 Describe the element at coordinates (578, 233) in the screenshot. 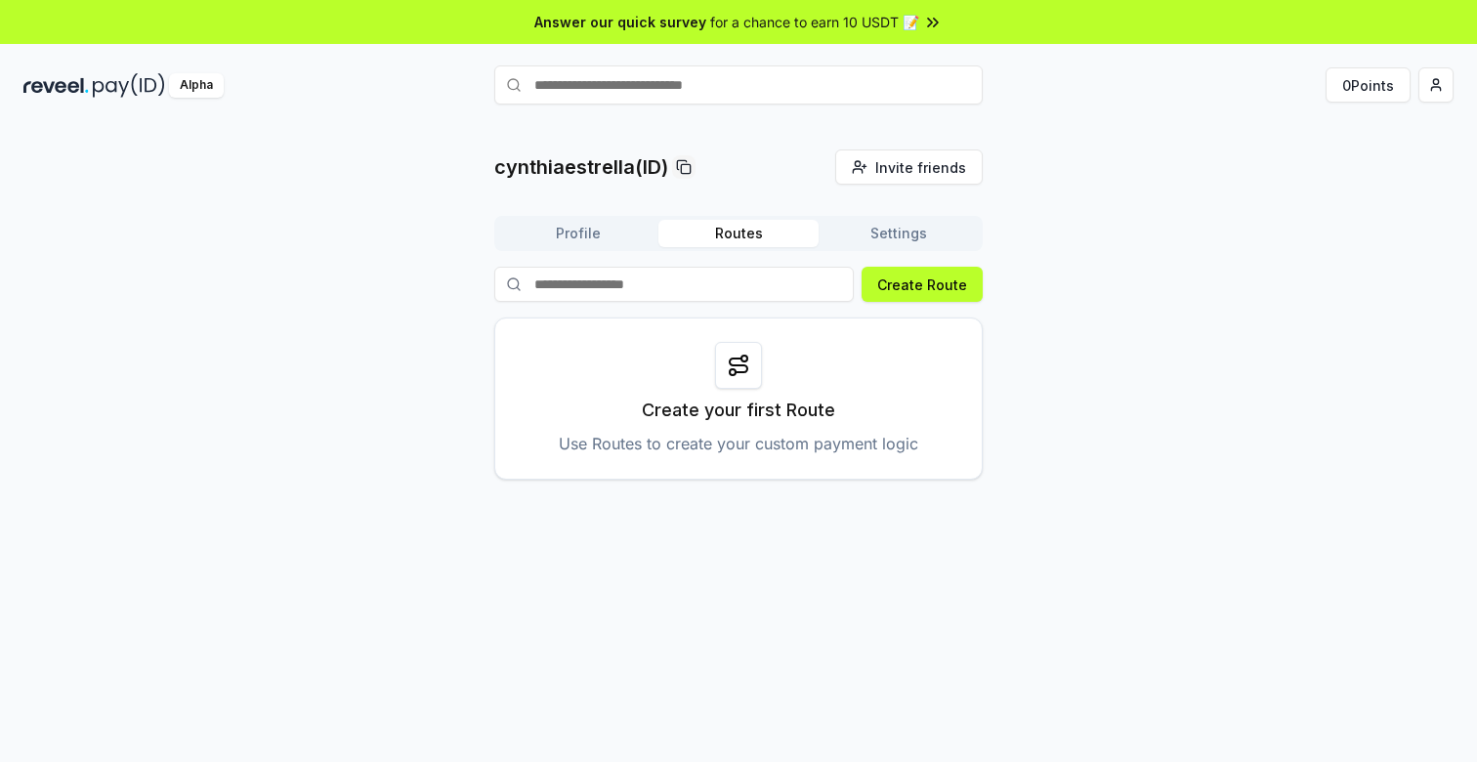

I see `button: Profile` at that location.